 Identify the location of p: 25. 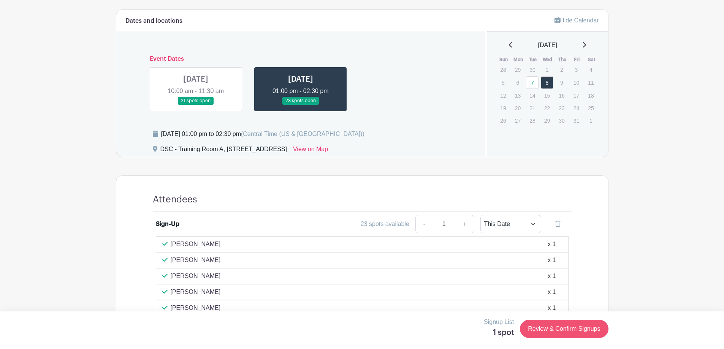
(591, 108).